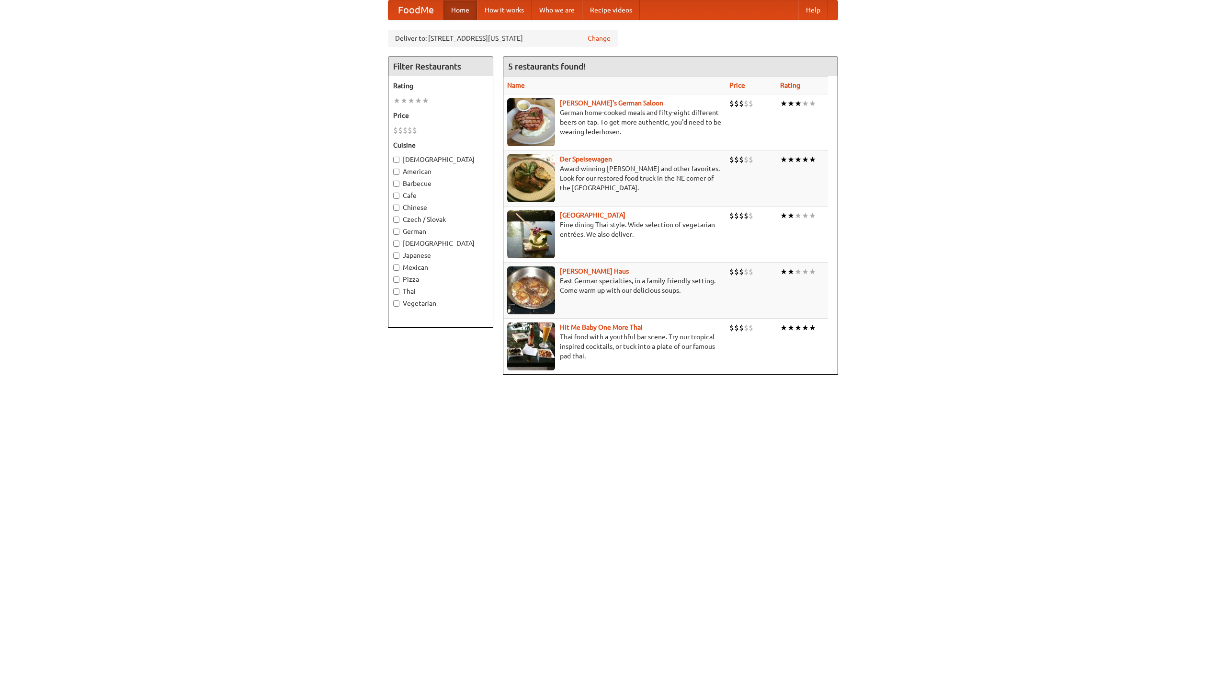 This screenshot has width=1226, height=678. What do you see at coordinates (531, 290) in the screenshot?
I see `img: kohlhaus.jpg` at bounding box center [531, 290].